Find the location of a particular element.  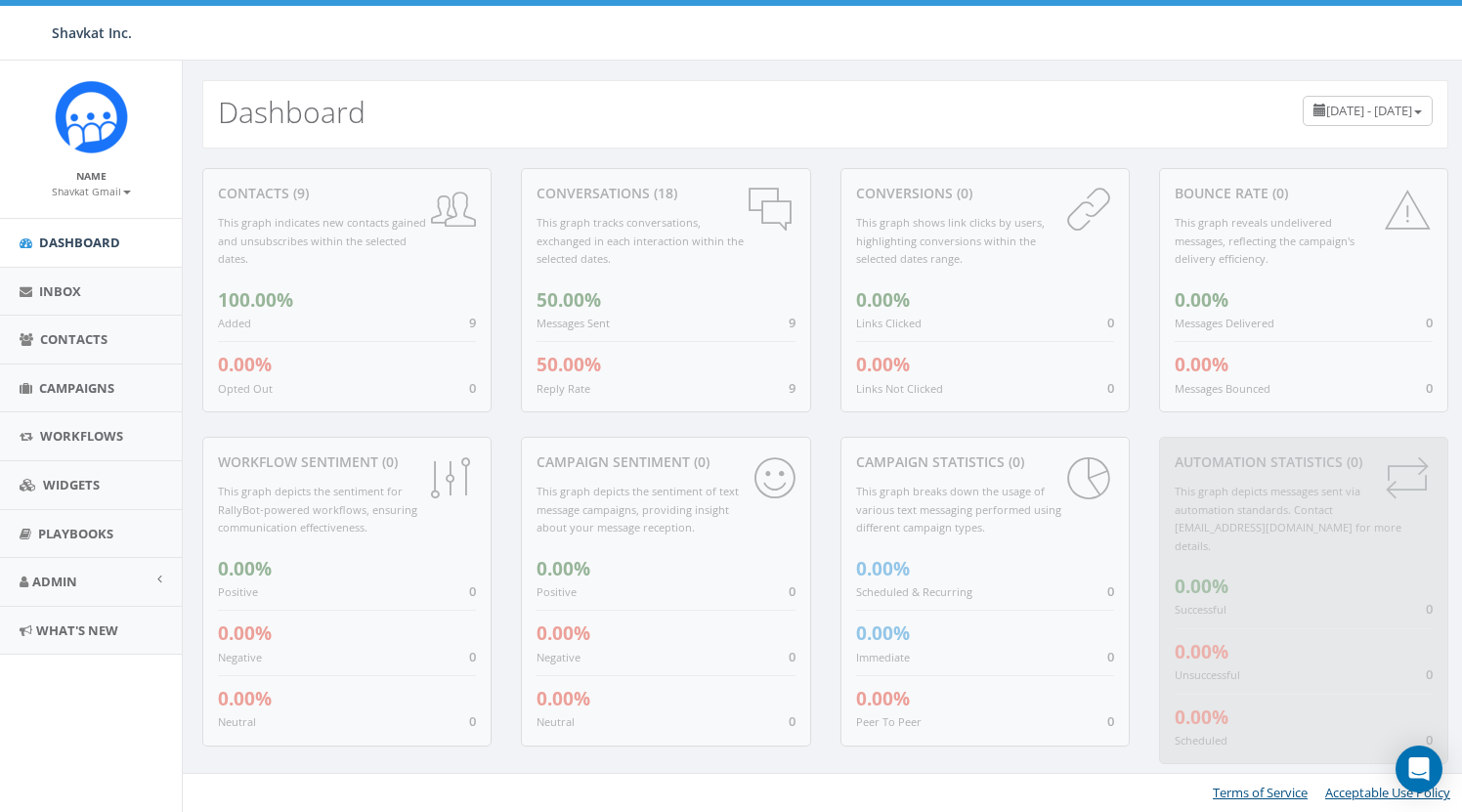

span: (18) is located at coordinates (664, 193).